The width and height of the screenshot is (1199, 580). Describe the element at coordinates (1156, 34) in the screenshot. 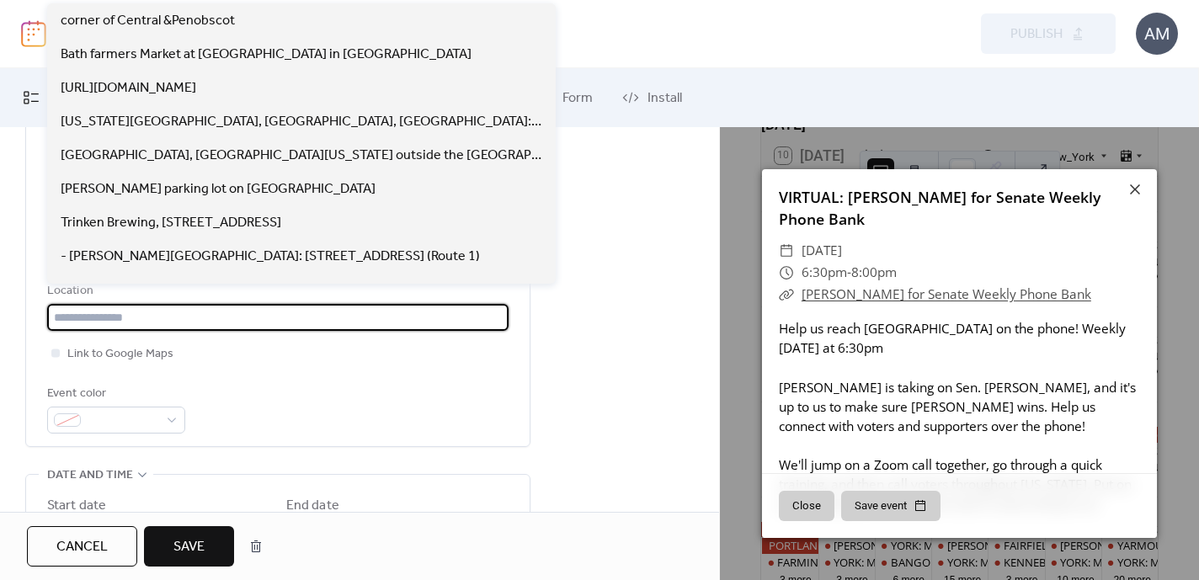

I see `div: AM` at that location.